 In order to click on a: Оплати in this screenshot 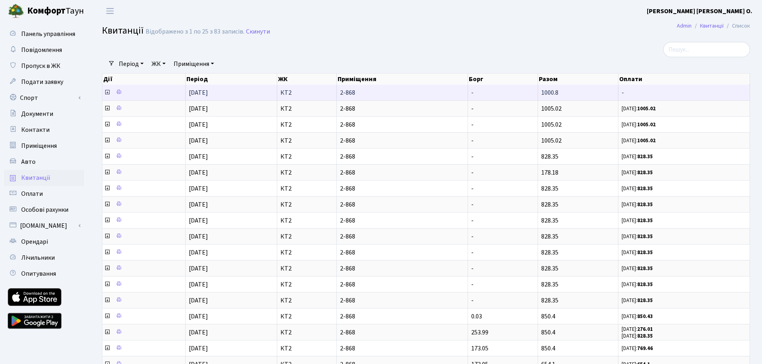, I will do `click(44, 194)`.